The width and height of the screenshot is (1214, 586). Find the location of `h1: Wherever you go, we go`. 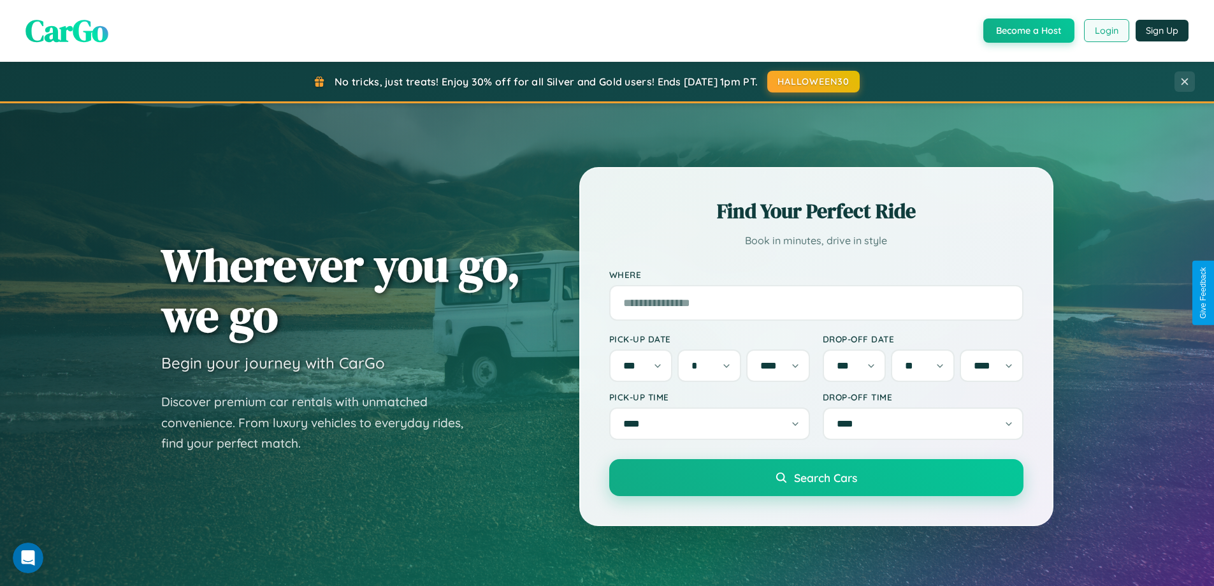

h1: Wherever you go, we go is located at coordinates (341, 290).